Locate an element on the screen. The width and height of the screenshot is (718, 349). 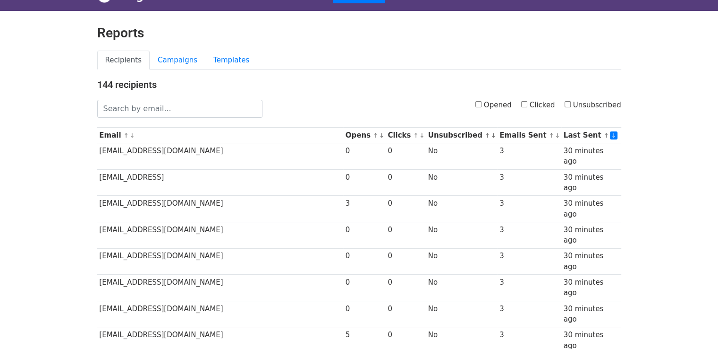
th: Unsubscribed is located at coordinates (461, 135).